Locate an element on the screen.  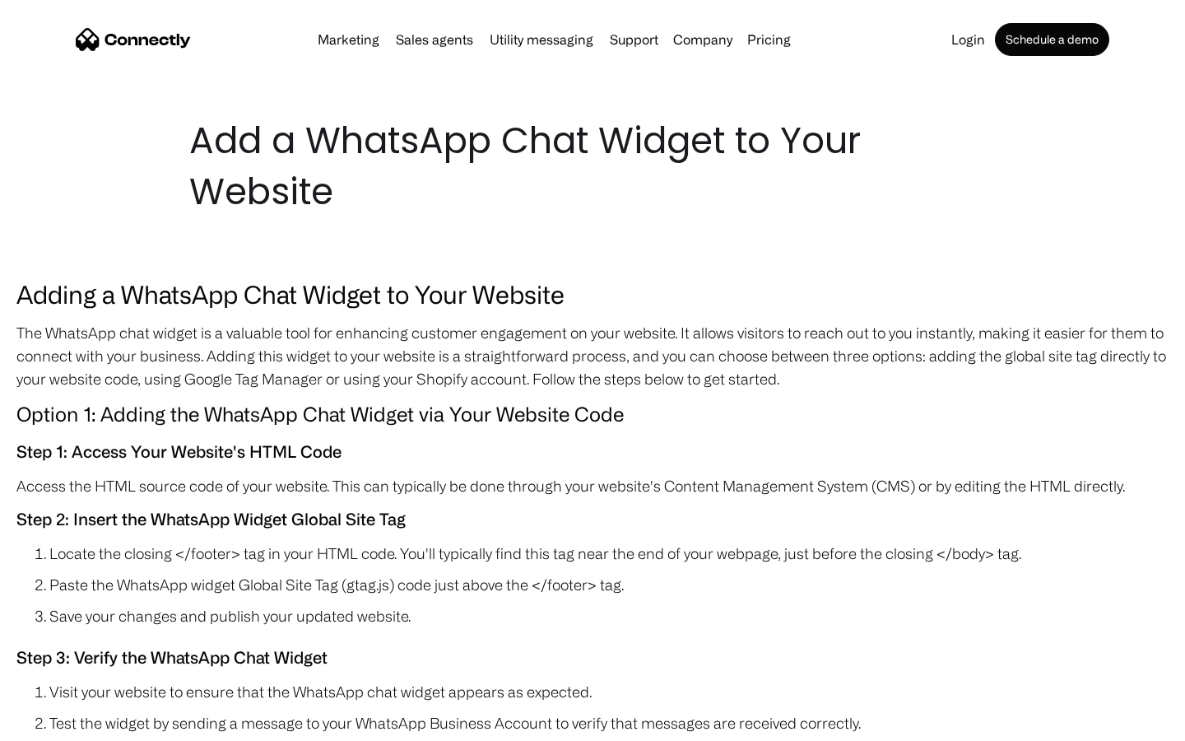
li: Test the widget by sending a message to your WhatsApp Business Account to verify that messages ar... is located at coordinates (609, 723).